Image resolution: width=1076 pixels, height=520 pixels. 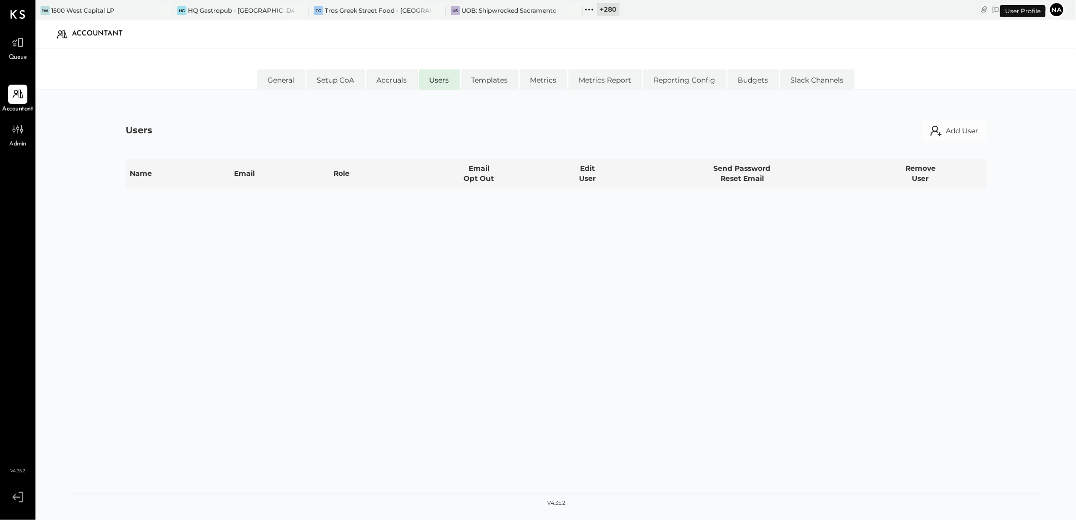 What do you see at coordinates (83, 10) in the screenshot?
I see `div: 1500 West Capital LP` at bounding box center [83, 10].